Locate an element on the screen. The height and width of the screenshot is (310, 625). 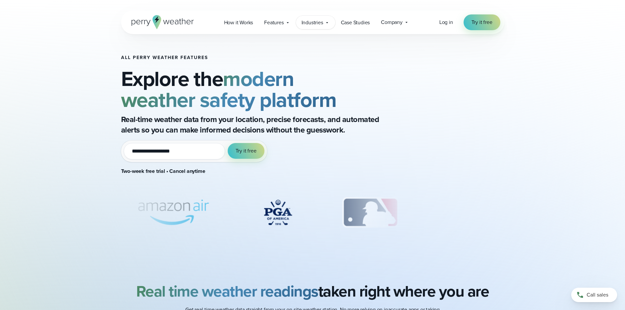
a: Call sales is located at coordinates (594, 295).